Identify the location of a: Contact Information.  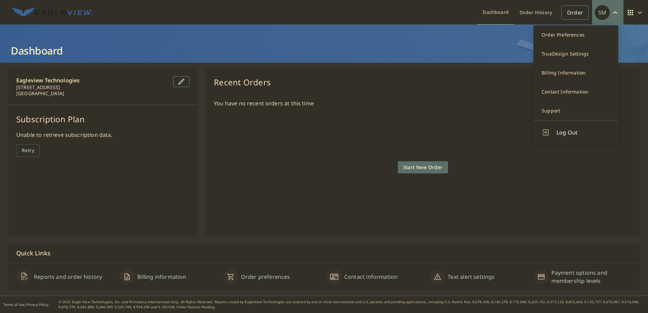
(576, 92).